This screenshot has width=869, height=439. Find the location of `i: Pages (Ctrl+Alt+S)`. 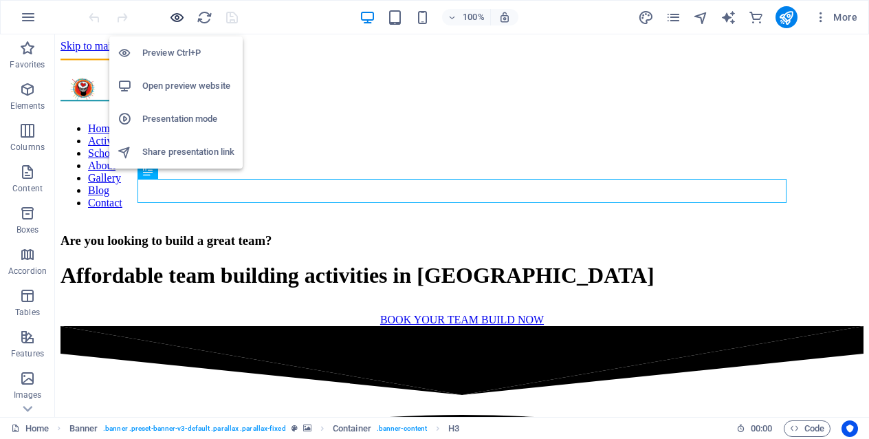

i: Pages (Ctrl+Alt+S) is located at coordinates (673, 17).